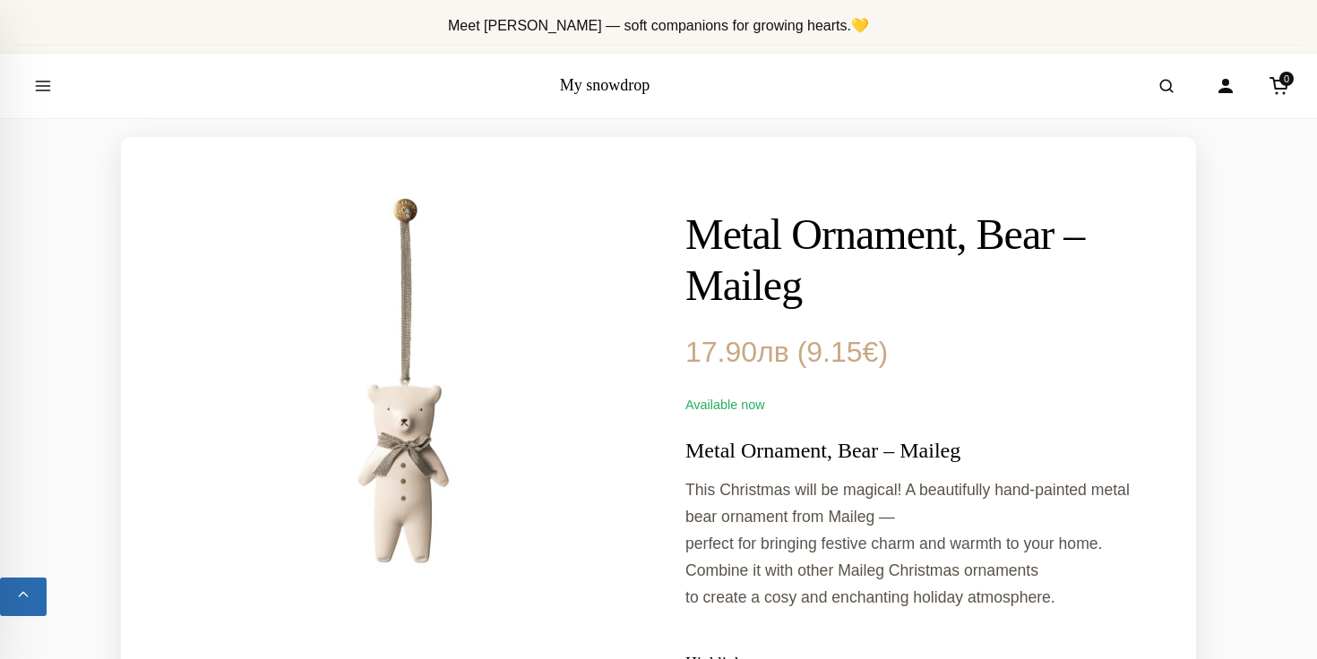 The height and width of the screenshot is (659, 1317). Describe the element at coordinates (658, 26) in the screenshot. I see `div: Announcement` at that location.